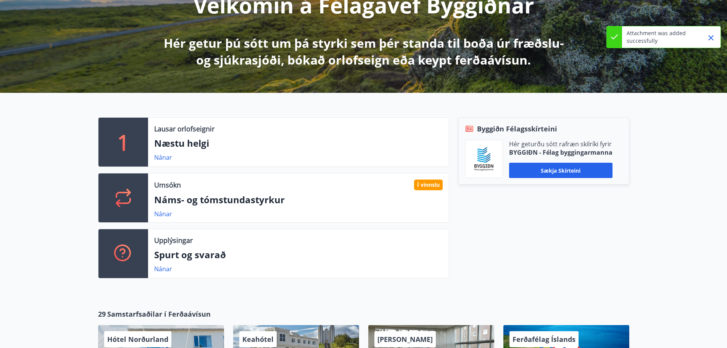 Image resolution: width=727 pixels, height=348 pixels. Describe the element at coordinates (258, 339) in the screenshot. I see `span: Keahótel` at that location.